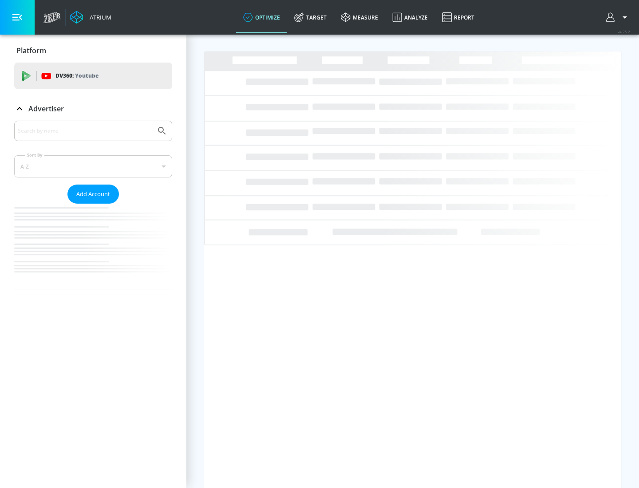 The width and height of the screenshot is (639, 488). I want to click on p: Youtube, so click(87, 75).